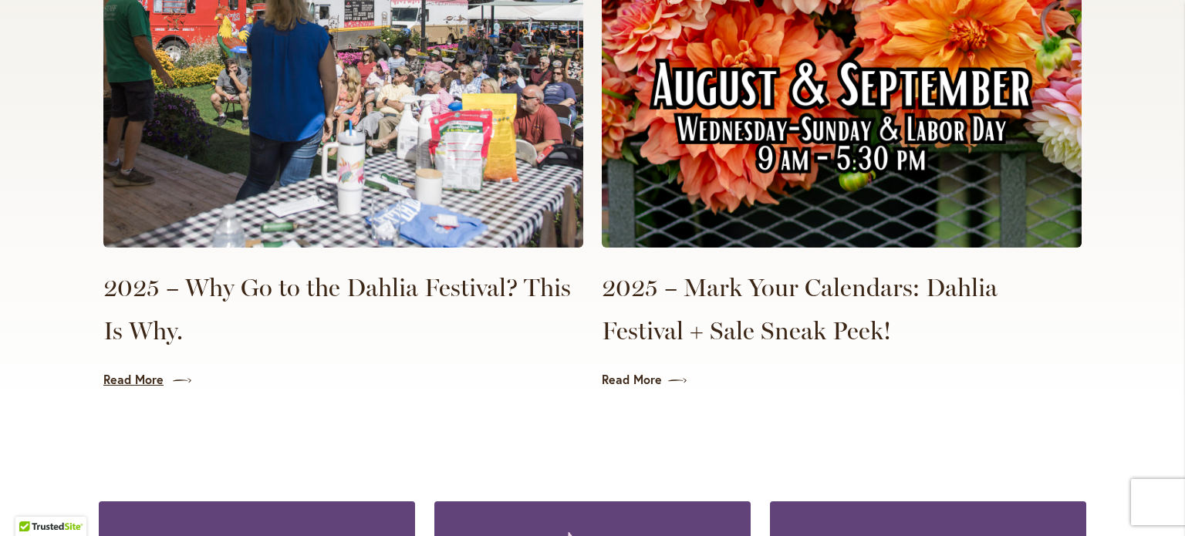 This screenshot has width=1185, height=536. I want to click on a: 2025 – Why Go to the Dahlia Festival? This Is Why., so click(343, 309).